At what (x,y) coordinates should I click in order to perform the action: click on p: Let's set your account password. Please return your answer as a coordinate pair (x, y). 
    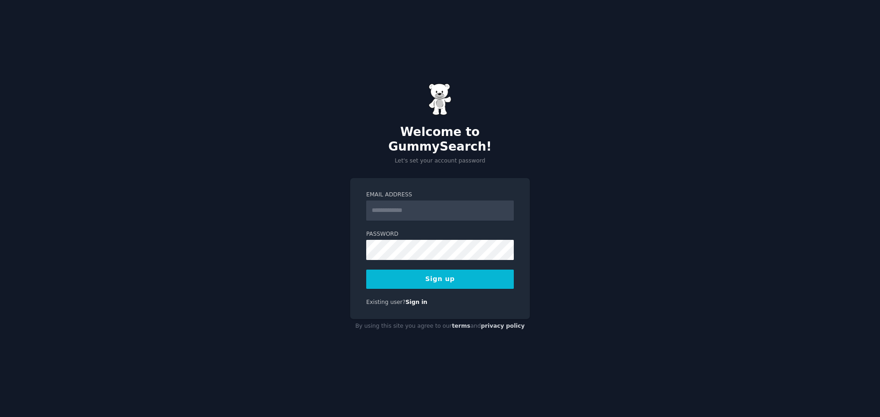
    Looking at the image, I should click on (440, 161).